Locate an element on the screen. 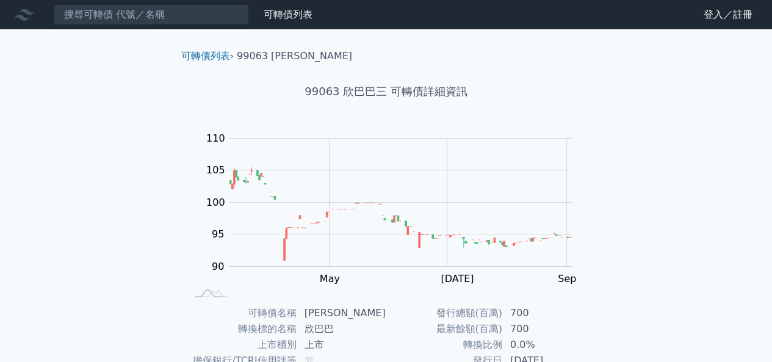 The width and height of the screenshot is (772, 362). tspan: 100 is located at coordinates (215, 202).